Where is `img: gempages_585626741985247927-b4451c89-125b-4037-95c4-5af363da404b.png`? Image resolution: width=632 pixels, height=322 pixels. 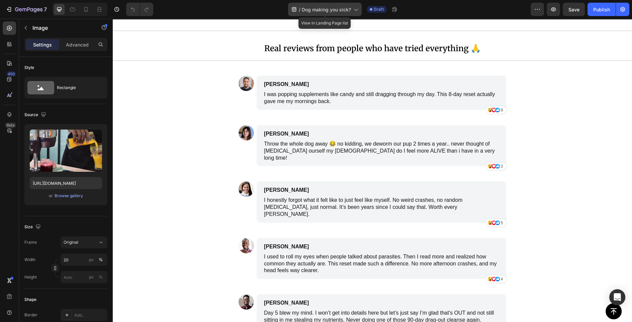 img: gempages_585626741985247927-b4451c89-125b-4037-95c4-5af363da404b.png is located at coordinates (134, 170).